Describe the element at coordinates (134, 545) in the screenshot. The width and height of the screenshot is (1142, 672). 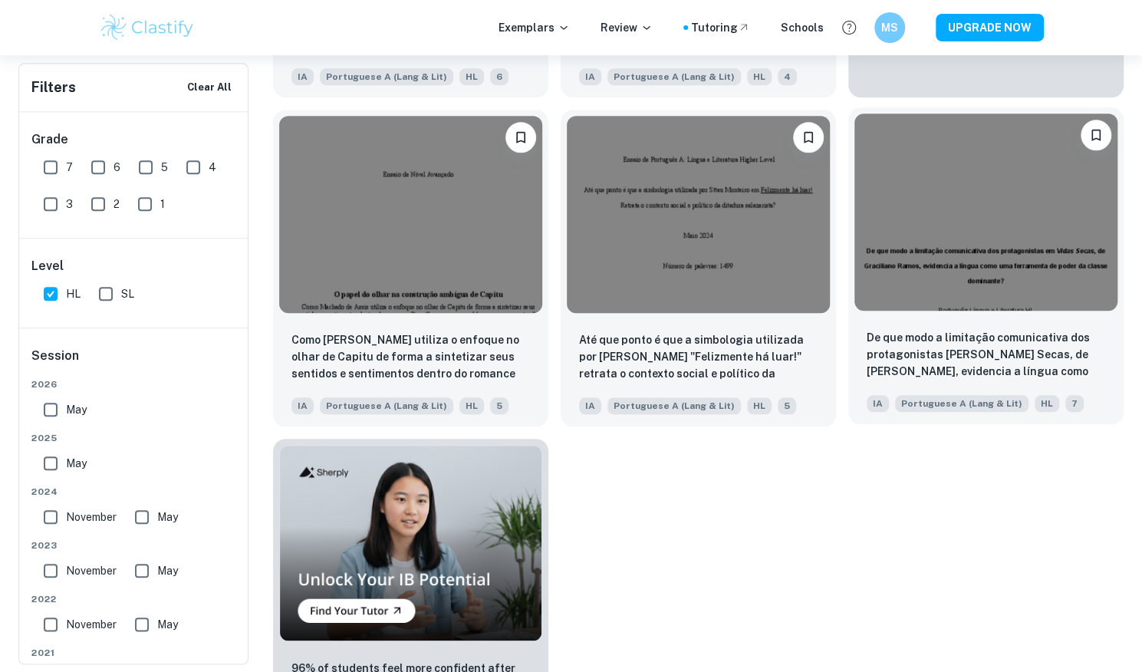
I see `span: 2023` at that location.